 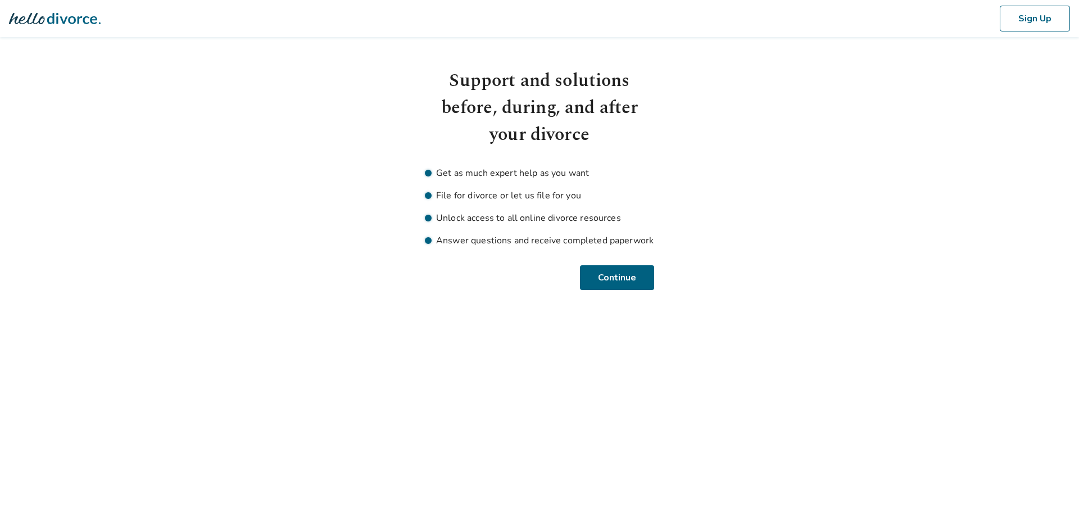 What do you see at coordinates (539, 108) in the screenshot?
I see `h1: Support and solutions before, during, and after your divorce` at bounding box center [539, 108].